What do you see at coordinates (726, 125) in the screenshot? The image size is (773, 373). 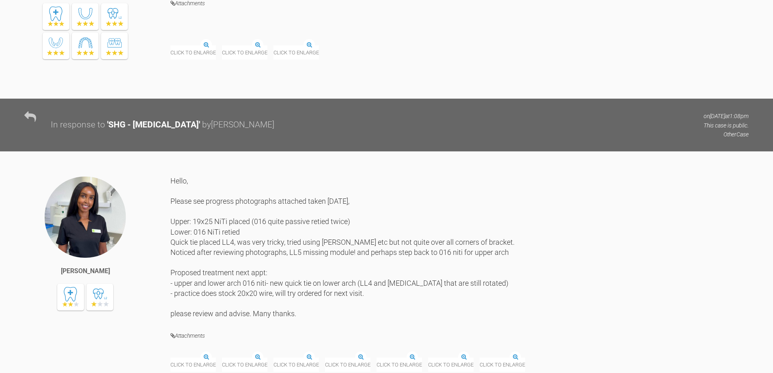 I see `p: This case is public.` at bounding box center [726, 125].